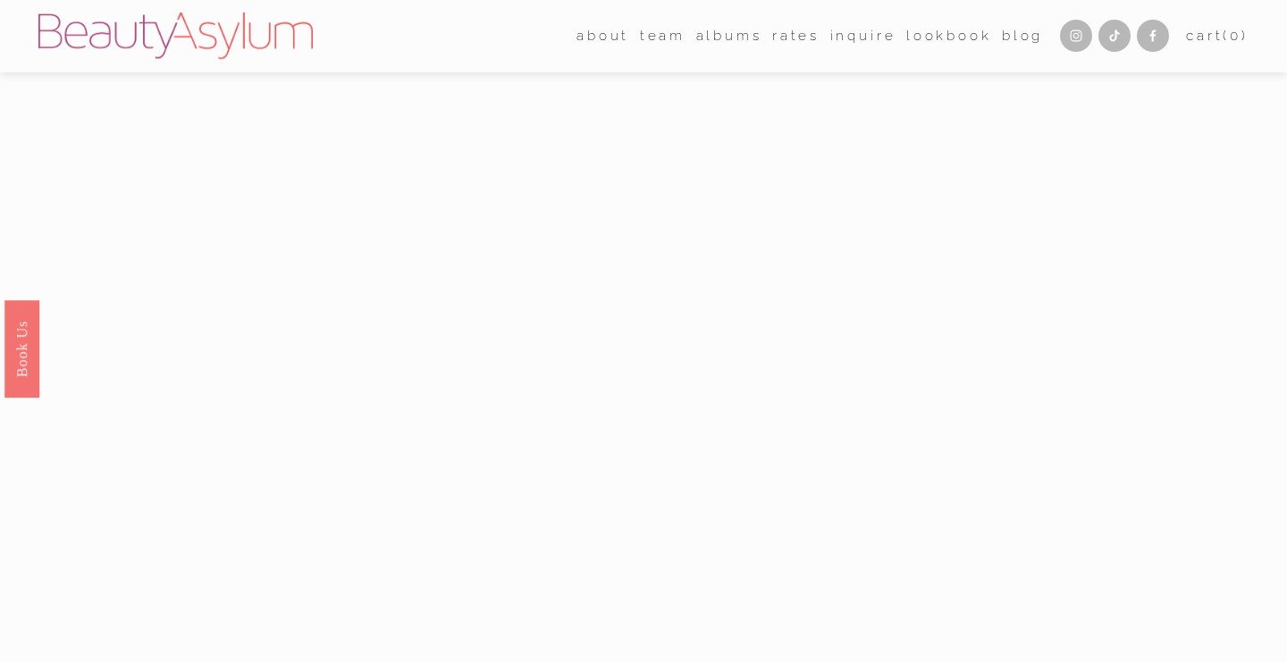 The image size is (1287, 662). I want to click on span: about, so click(603, 36).